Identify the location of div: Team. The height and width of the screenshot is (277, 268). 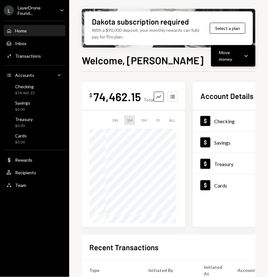
(20, 185).